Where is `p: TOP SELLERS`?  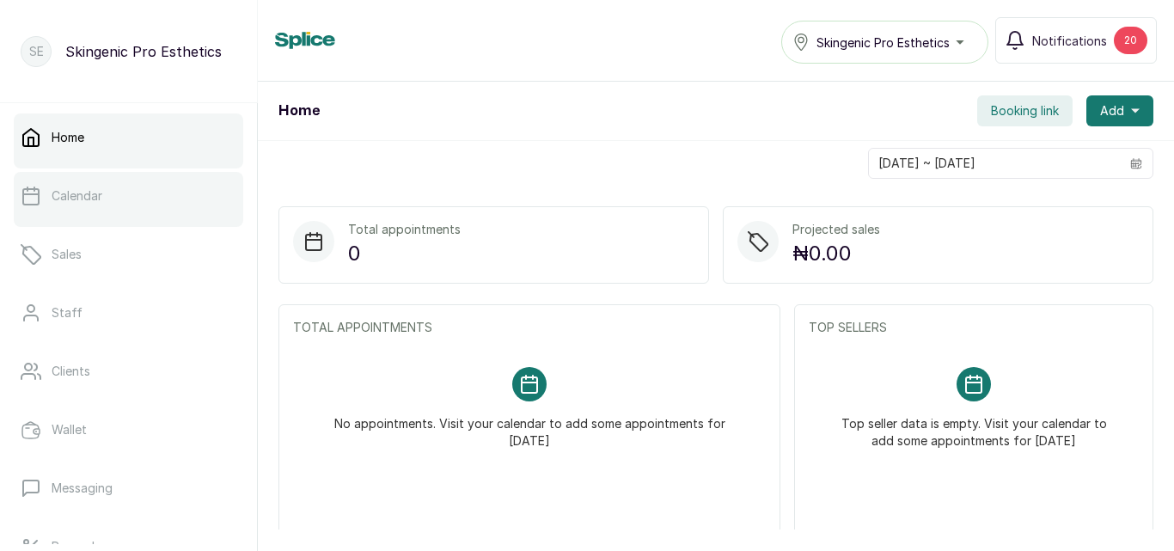
p: TOP SELLERS is located at coordinates (974, 327).